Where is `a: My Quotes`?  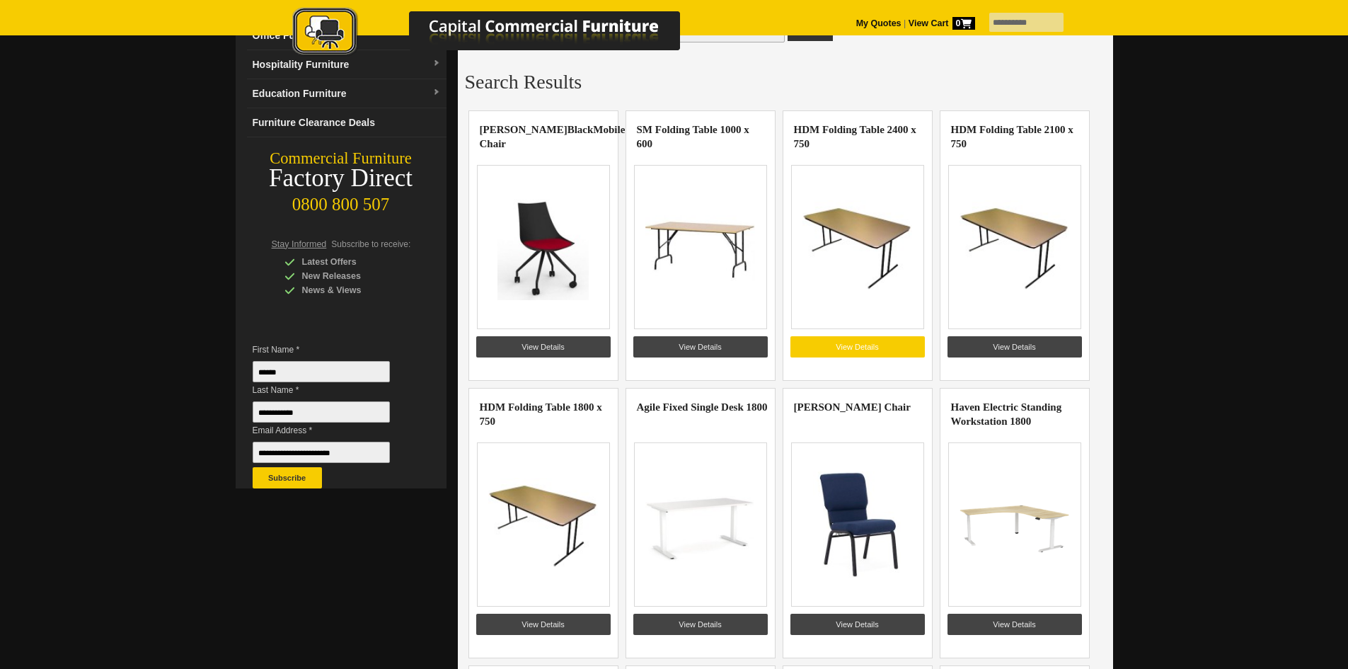 a: My Quotes is located at coordinates (879, 23).